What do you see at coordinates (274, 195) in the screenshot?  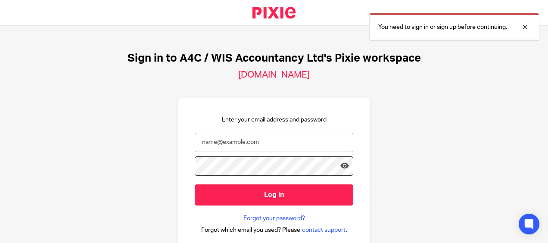 I see `input: Log in` at bounding box center [274, 195].